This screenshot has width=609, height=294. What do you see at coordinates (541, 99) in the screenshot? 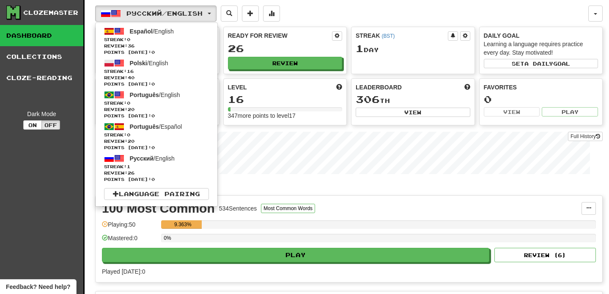
I see `div: 0` at bounding box center [541, 99].